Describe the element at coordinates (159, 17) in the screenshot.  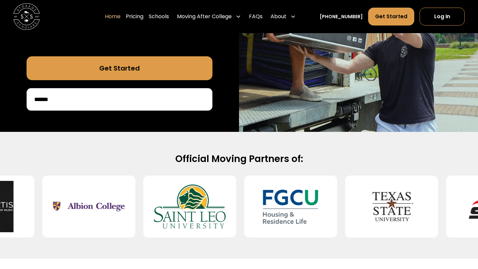
I see `a: Schools` at that location.